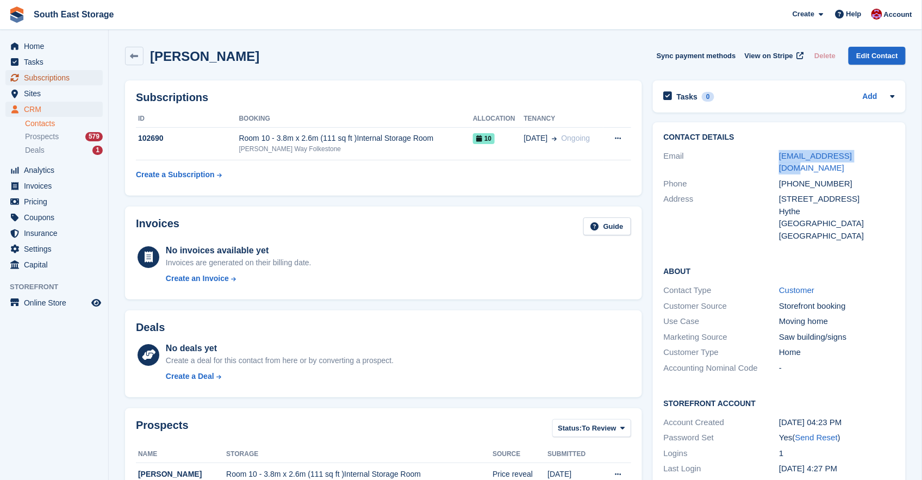 The height and width of the screenshot is (480, 922). What do you see at coordinates (854, 14) in the screenshot?
I see `span: Help` at bounding box center [854, 14].